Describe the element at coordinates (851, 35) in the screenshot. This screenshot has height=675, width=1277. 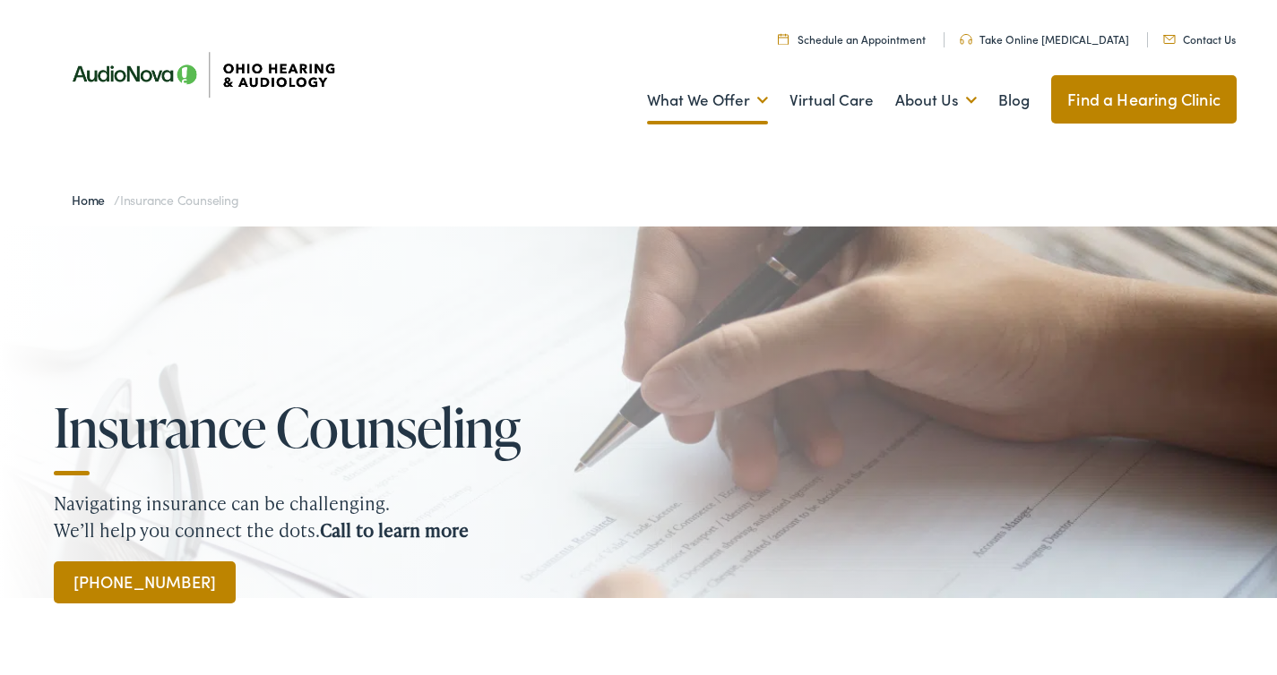
I see `a: Schedule an Appointment` at that location.